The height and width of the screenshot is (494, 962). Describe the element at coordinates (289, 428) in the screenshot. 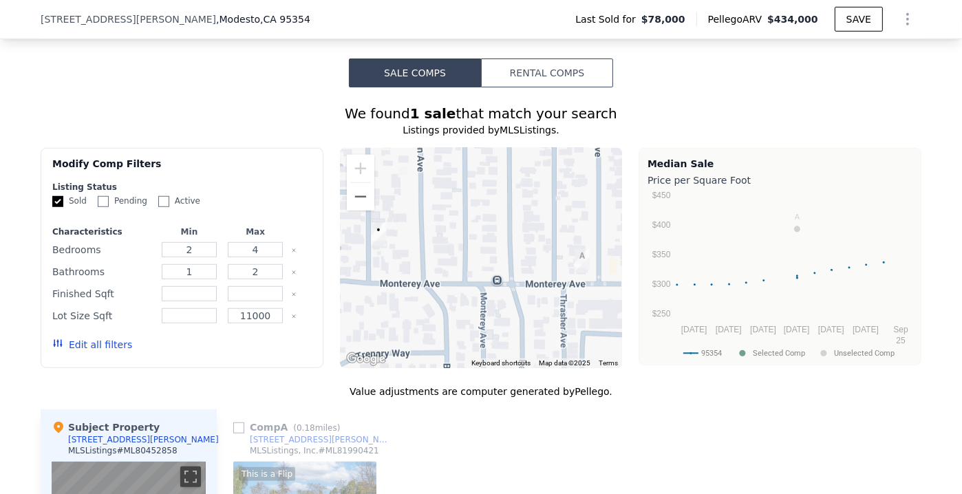

I see `div: Comp A` at that location.